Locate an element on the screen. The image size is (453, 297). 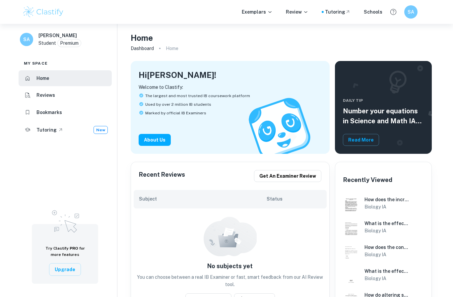
button: Read More is located at coordinates (361, 140).